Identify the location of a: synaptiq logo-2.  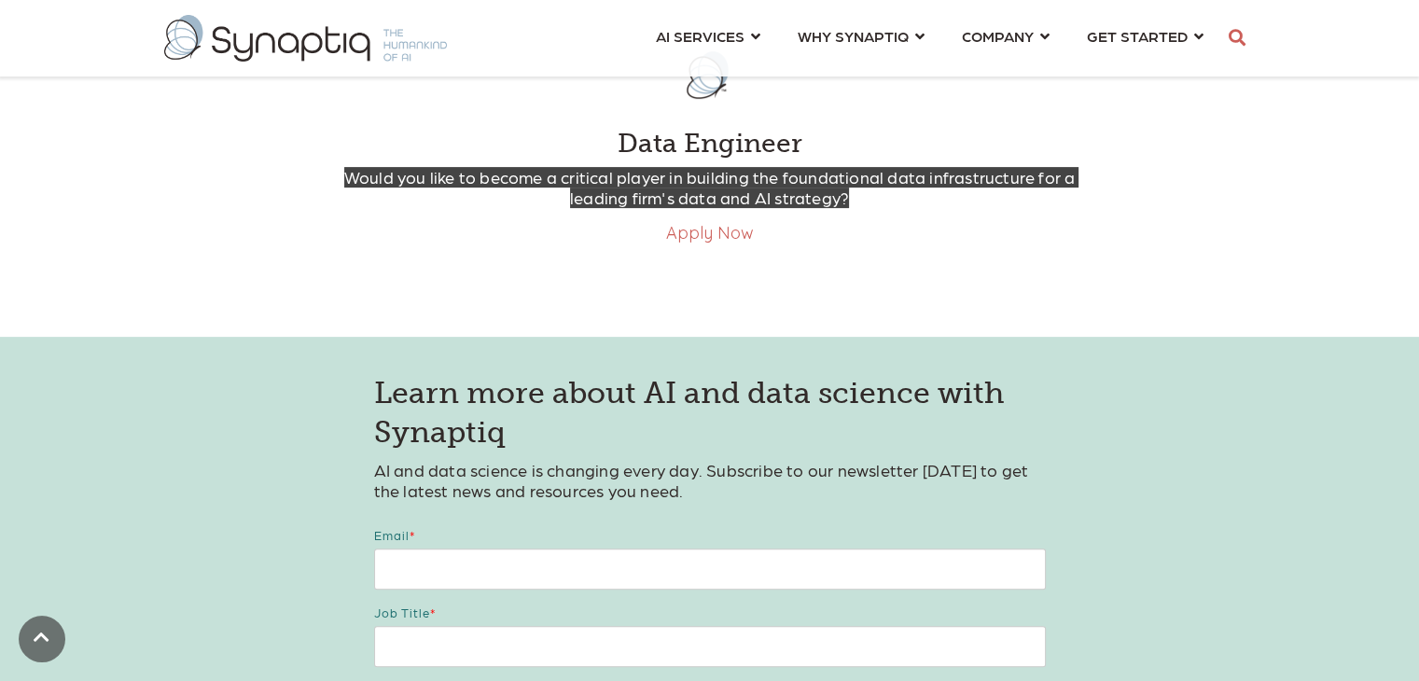
(305, 38).